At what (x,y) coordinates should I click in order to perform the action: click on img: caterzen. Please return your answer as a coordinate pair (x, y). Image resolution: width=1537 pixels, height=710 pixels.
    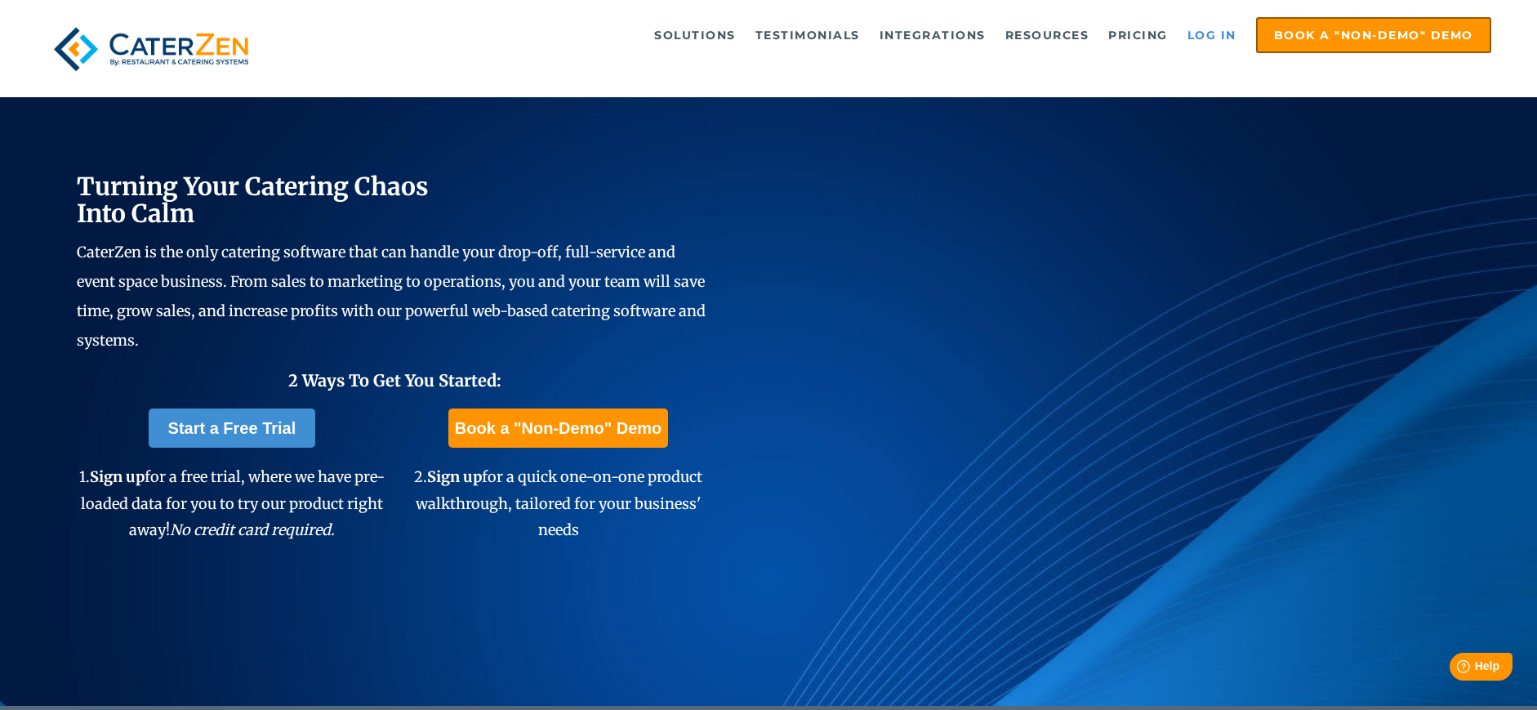
    Looking at the image, I should click on (150, 49).